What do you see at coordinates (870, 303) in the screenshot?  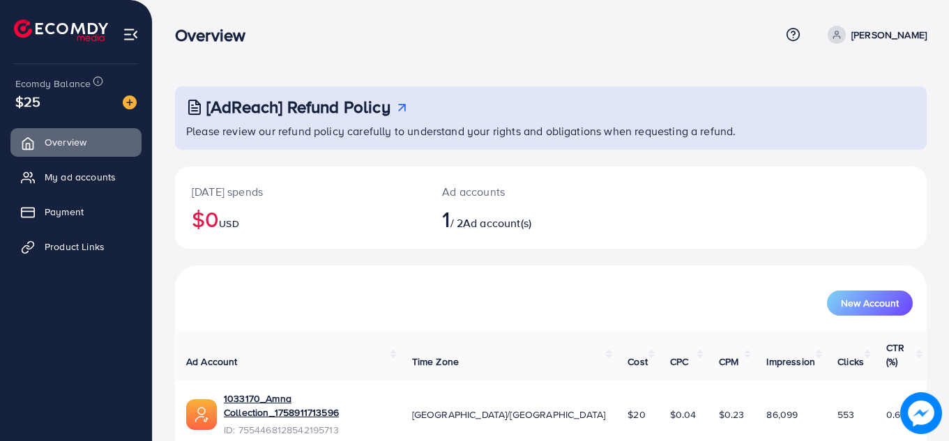 I see `button: New Account` at bounding box center [870, 303].